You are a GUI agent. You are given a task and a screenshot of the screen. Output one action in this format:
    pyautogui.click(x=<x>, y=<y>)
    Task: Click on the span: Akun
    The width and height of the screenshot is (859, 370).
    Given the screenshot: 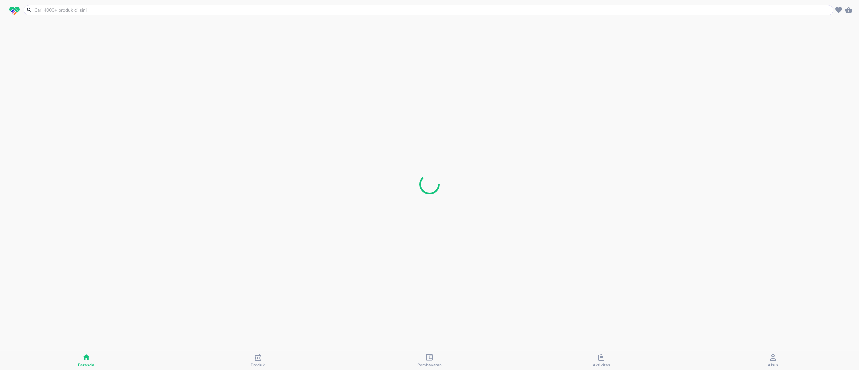 What is the action you would take?
    pyautogui.click(x=773, y=365)
    